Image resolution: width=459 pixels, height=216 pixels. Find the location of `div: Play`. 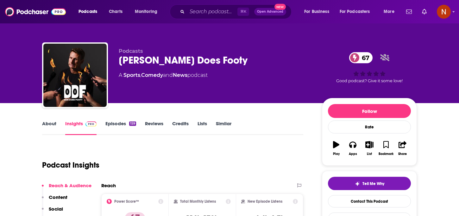

div: Play is located at coordinates (336, 154).